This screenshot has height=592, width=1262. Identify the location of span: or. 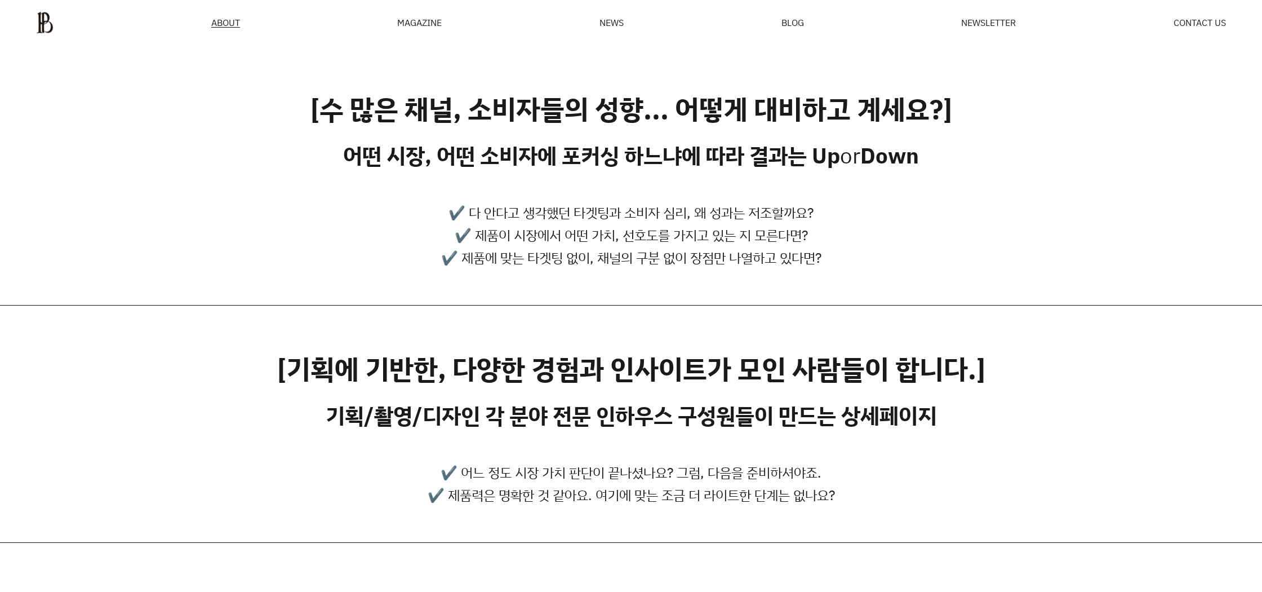
(850, 155).